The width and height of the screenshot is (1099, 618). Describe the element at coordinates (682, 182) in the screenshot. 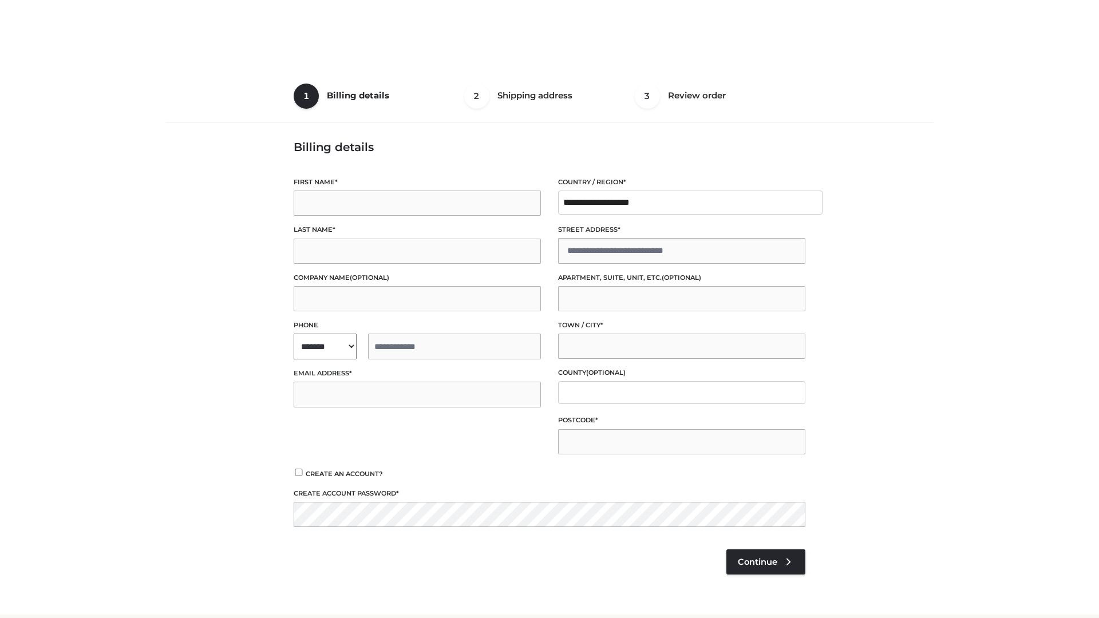

I see `label: Country / Region` at that location.